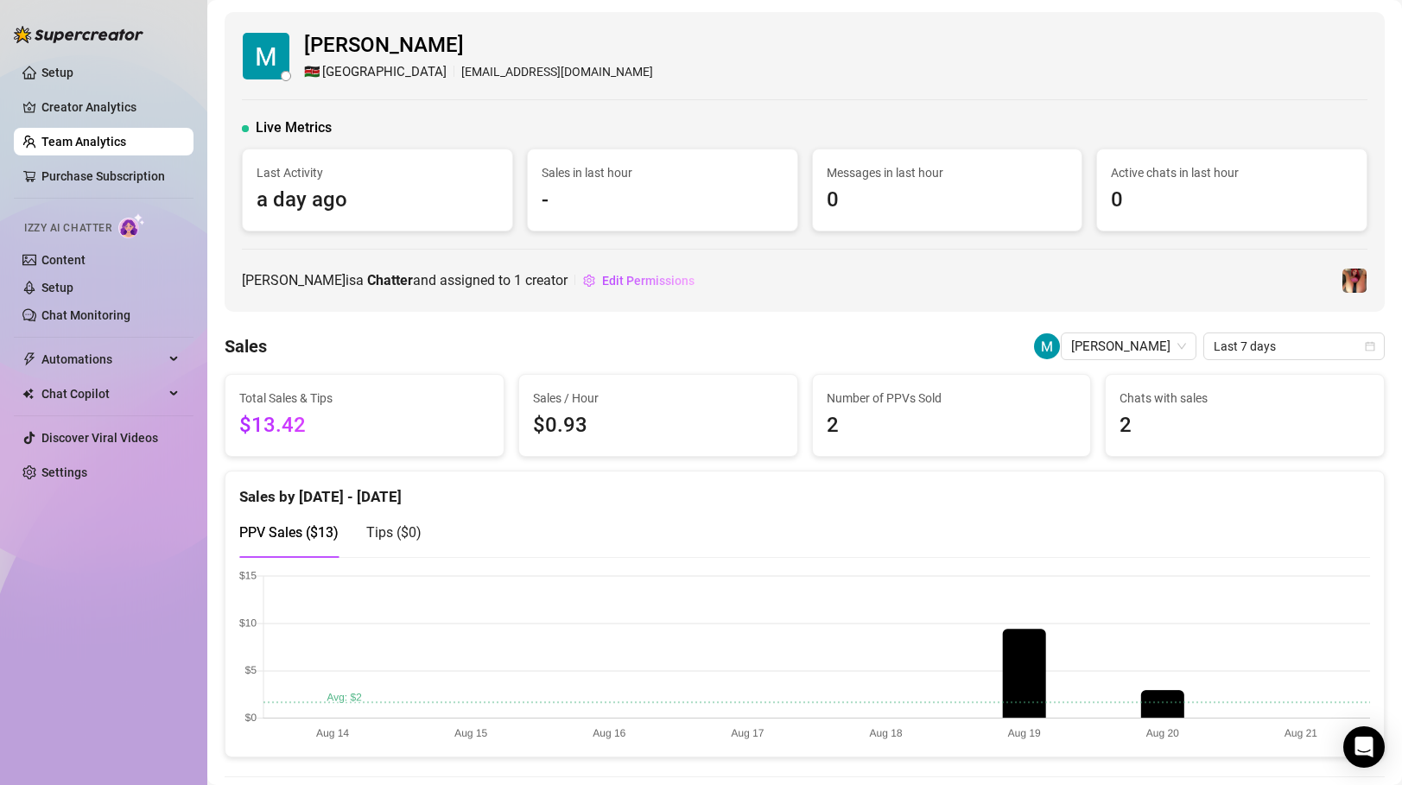  What do you see at coordinates (103, 394) in the screenshot?
I see `span: Chat Copilot` at bounding box center [103, 394].